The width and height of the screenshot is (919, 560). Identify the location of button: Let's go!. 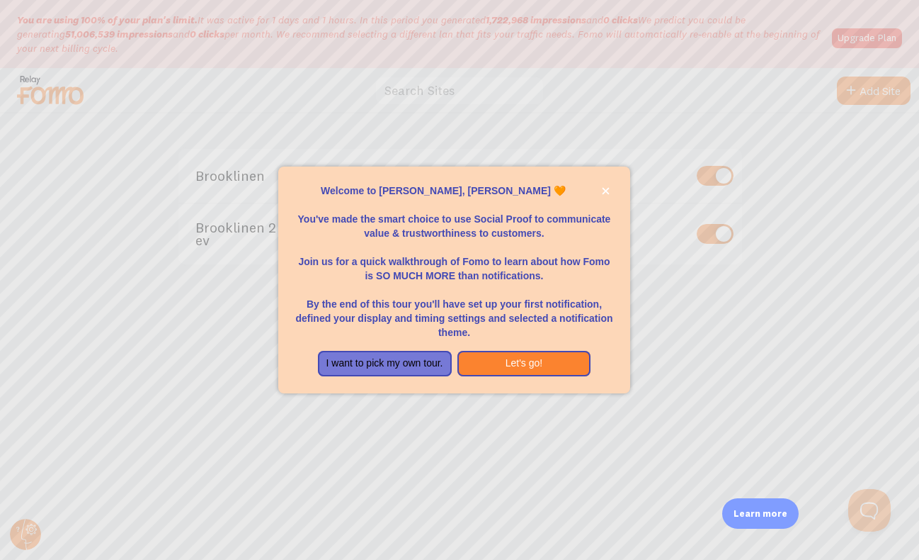
(524, 363).